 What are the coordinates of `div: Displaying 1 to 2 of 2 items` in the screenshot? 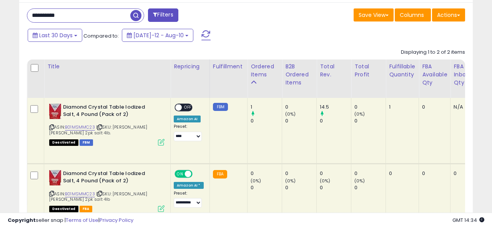 It's located at (433, 52).